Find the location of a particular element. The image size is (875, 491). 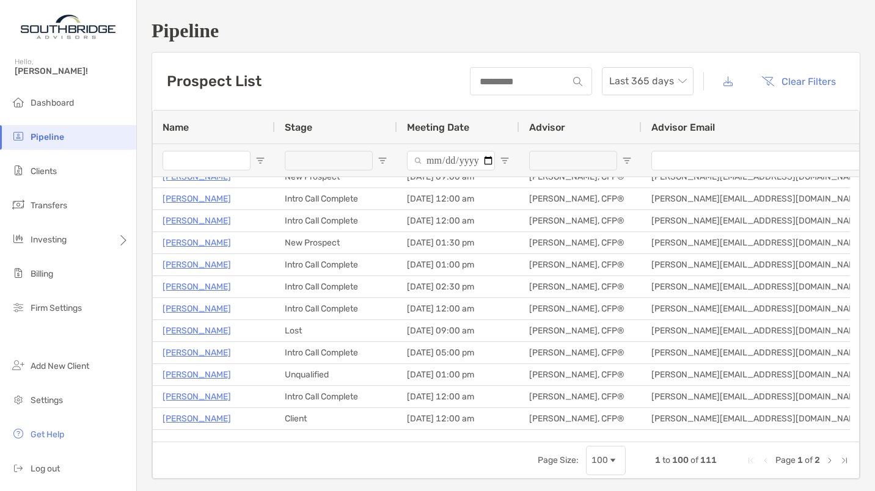

span: Last 365 days is located at coordinates (648, 81).